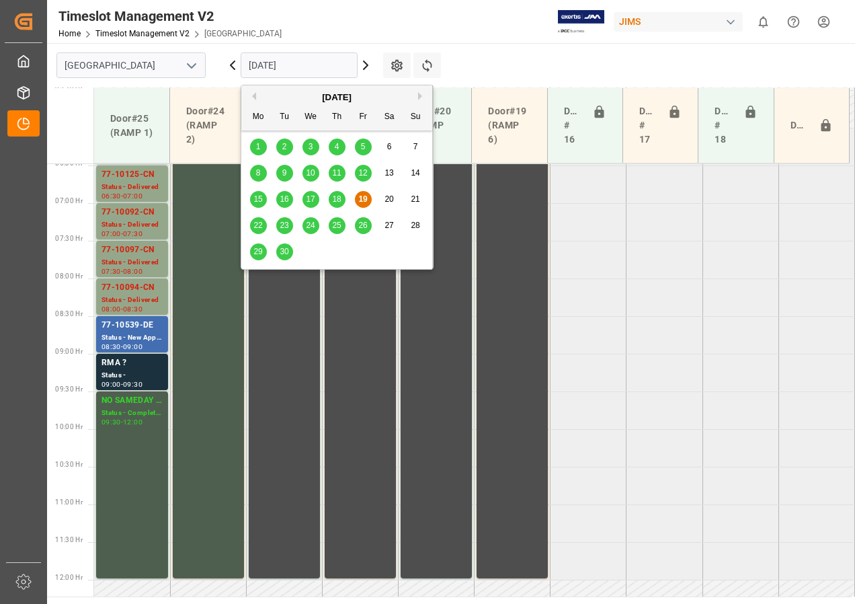 The image size is (855, 604). What do you see at coordinates (252, 96) in the screenshot?
I see `button: Previous Month` at bounding box center [252, 96].